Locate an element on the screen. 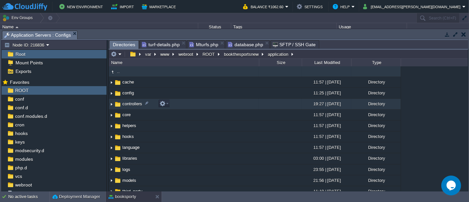  button: Balance ₹1062.60 is located at coordinates (264, 7).